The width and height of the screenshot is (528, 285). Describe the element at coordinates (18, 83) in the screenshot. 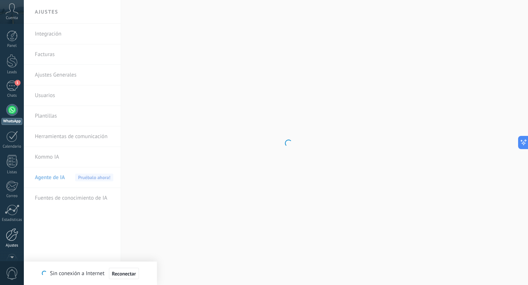

I see `span: 1` at that location.